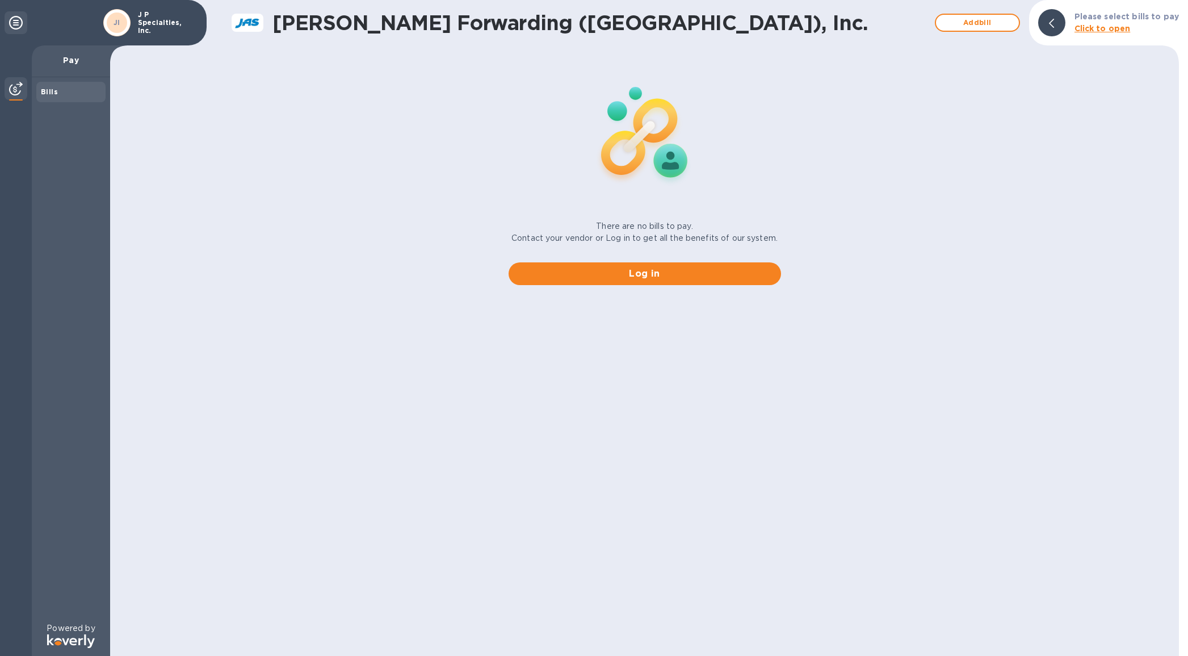 The width and height of the screenshot is (1188, 656). Describe the element at coordinates (166, 23) in the screenshot. I see `p: J P Specialties, Inc.` at that location.